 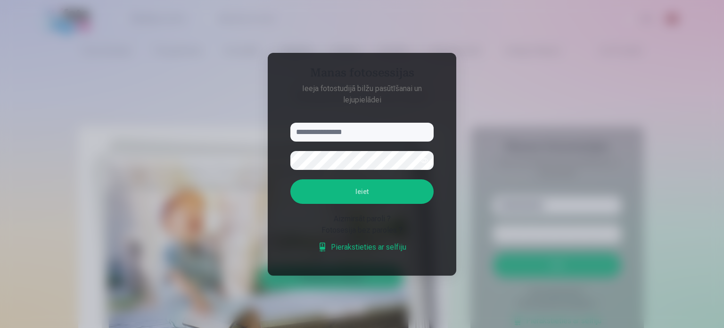 I want to click on h4: Manas fotosessijas, so click(x=362, y=75).